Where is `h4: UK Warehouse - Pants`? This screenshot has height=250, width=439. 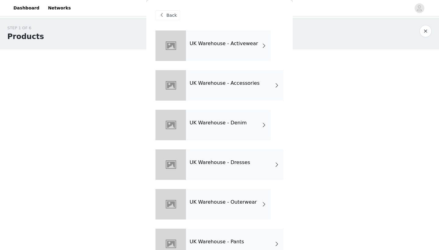
h4: UK Warehouse - Pants is located at coordinates (217, 242).